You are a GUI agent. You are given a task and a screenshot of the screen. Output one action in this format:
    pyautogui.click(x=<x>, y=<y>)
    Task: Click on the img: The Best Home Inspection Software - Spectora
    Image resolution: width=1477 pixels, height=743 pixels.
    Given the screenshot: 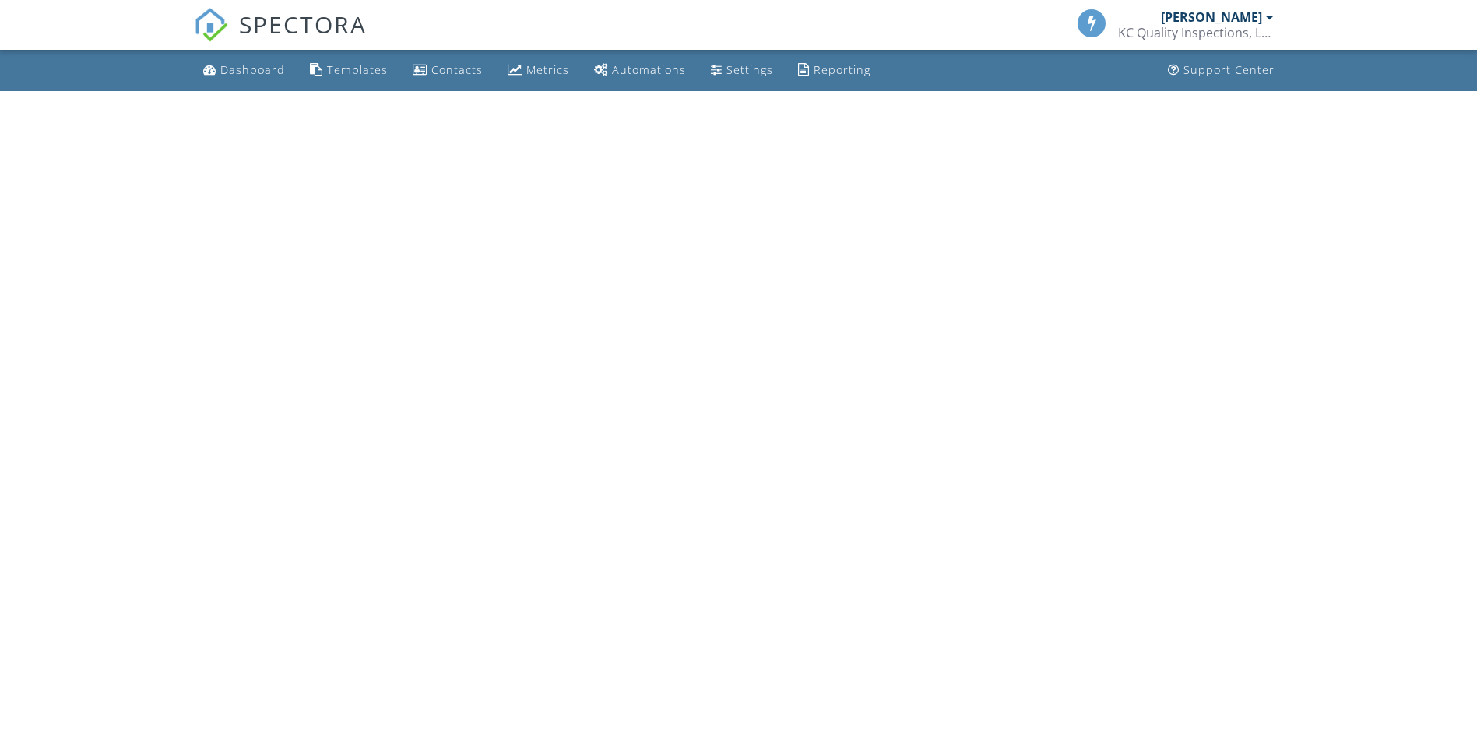 What is the action you would take?
    pyautogui.click(x=211, y=25)
    